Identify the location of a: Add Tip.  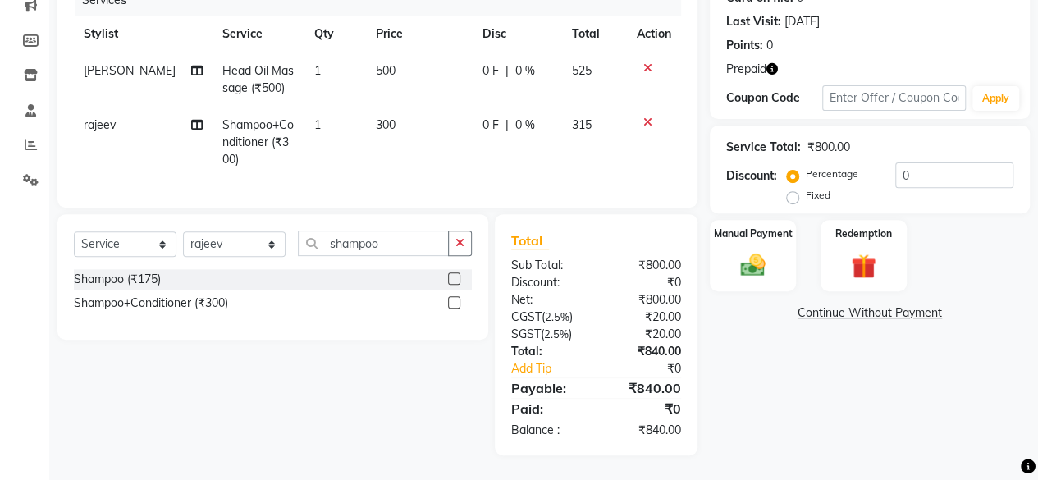
(556, 368).